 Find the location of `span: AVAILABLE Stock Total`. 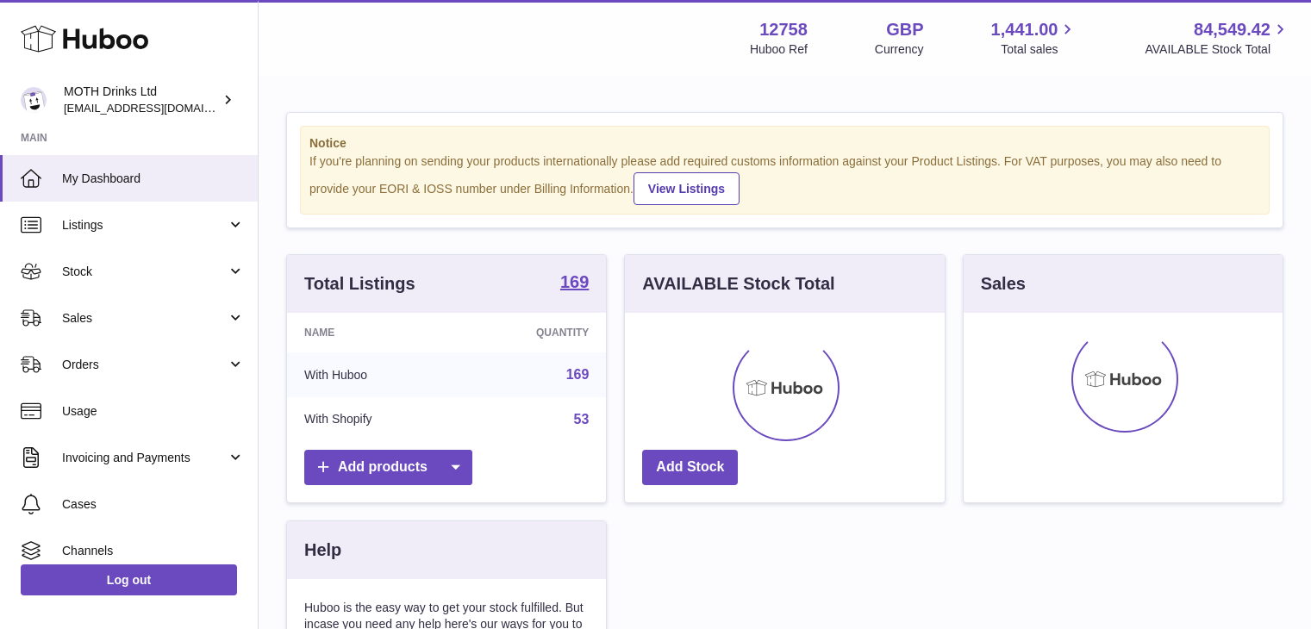

span: AVAILABLE Stock Total is located at coordinates (1217, 49).